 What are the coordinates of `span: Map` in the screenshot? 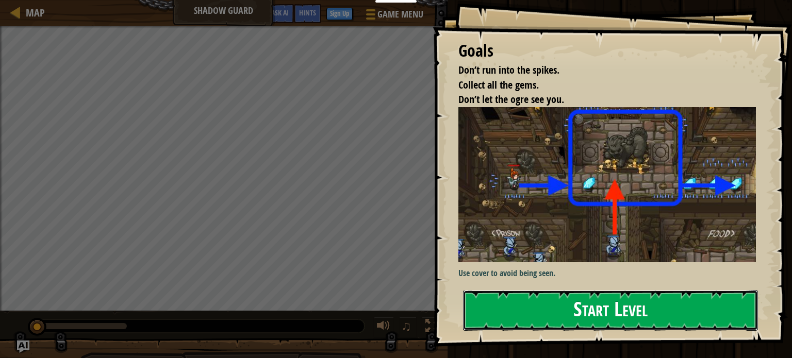 It's located at (35, 12).